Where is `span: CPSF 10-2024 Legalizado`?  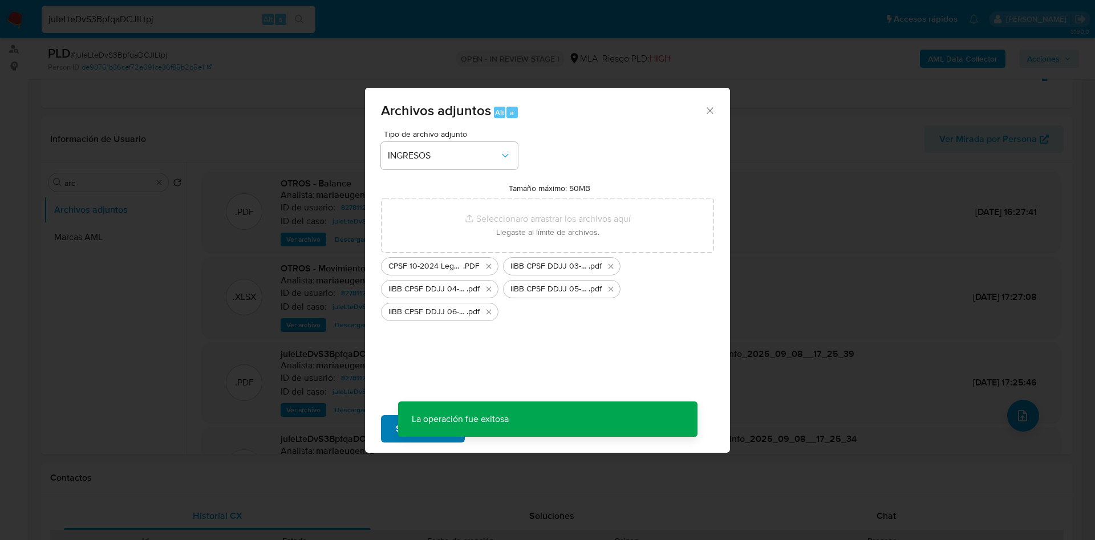 span: CPSF 10-2024 Legalizado is located at coordinates (426, 266).